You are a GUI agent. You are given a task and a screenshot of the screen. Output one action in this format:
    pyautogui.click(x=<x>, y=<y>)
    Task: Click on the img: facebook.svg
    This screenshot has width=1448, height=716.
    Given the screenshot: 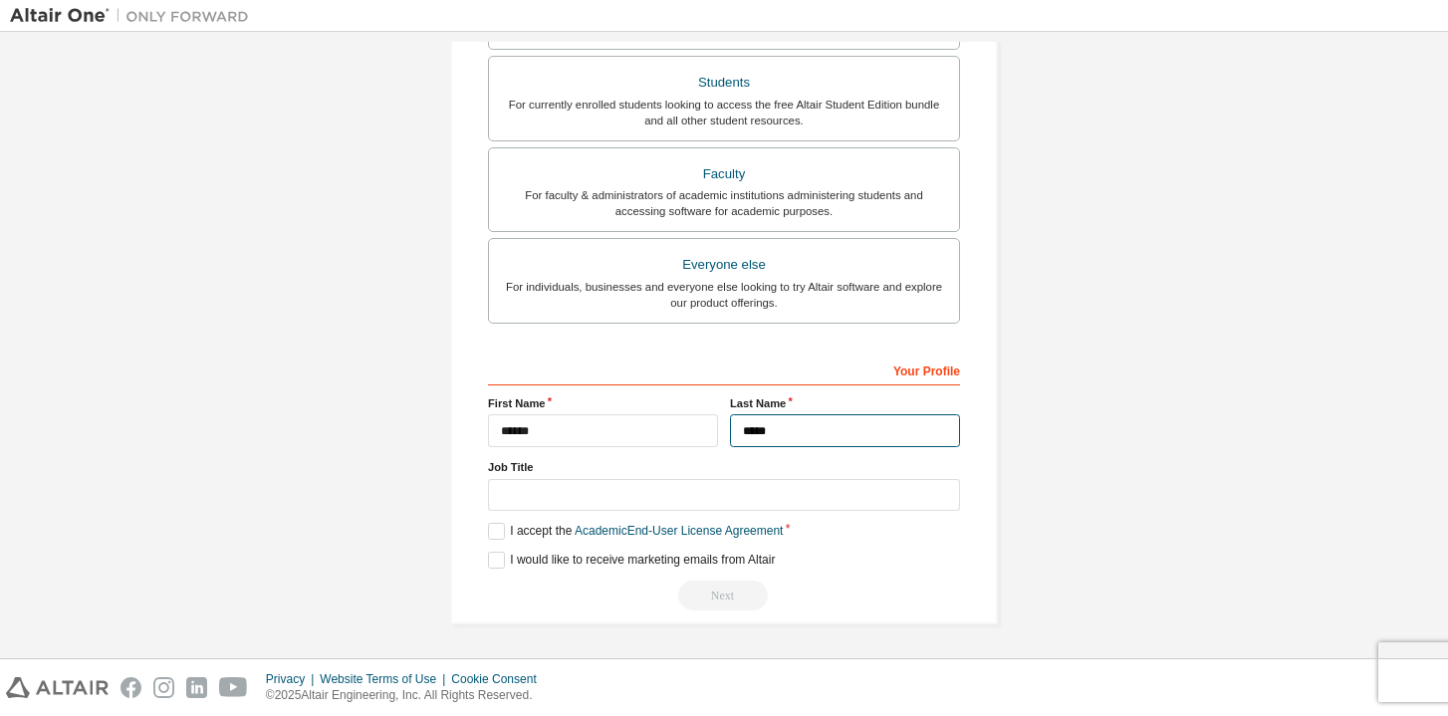 What is the action you would take?
    pyautogui.click(x=130, y=687)
    